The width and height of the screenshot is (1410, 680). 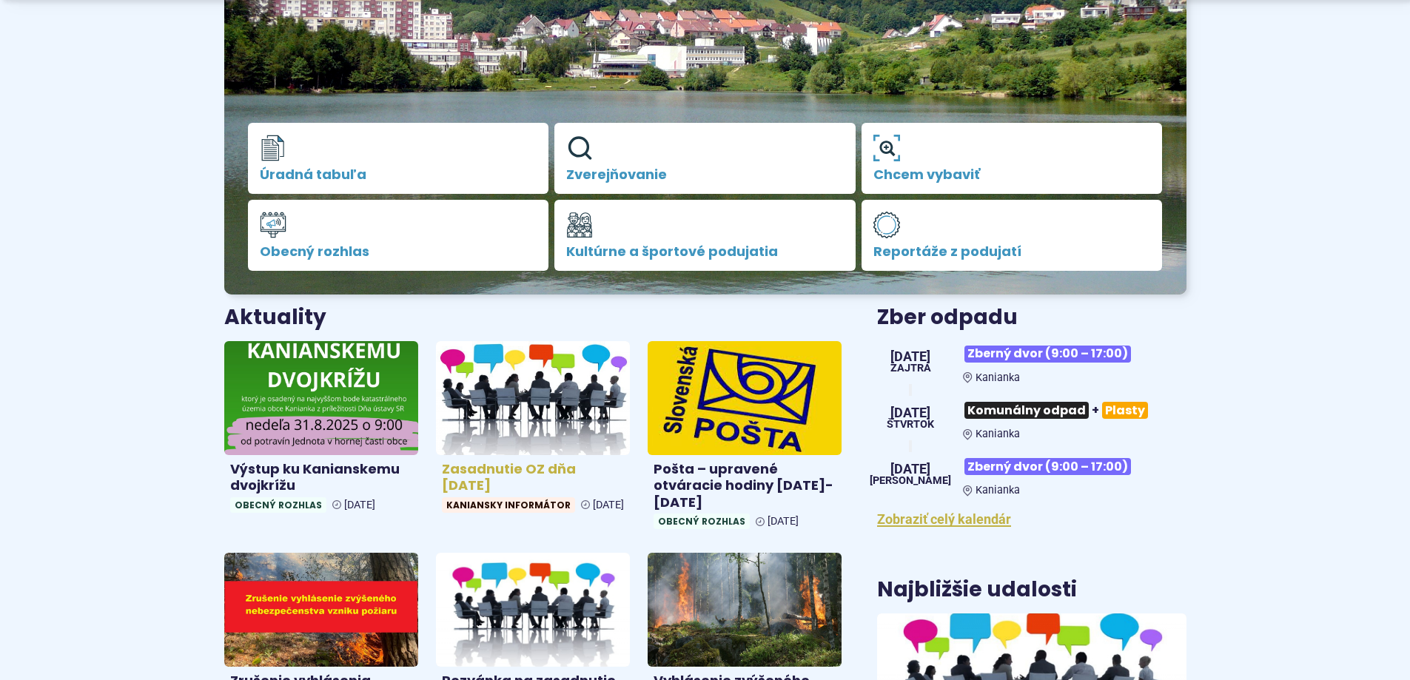 I want to click on a: Úradná tabuľa, so click(x=398, y=158).